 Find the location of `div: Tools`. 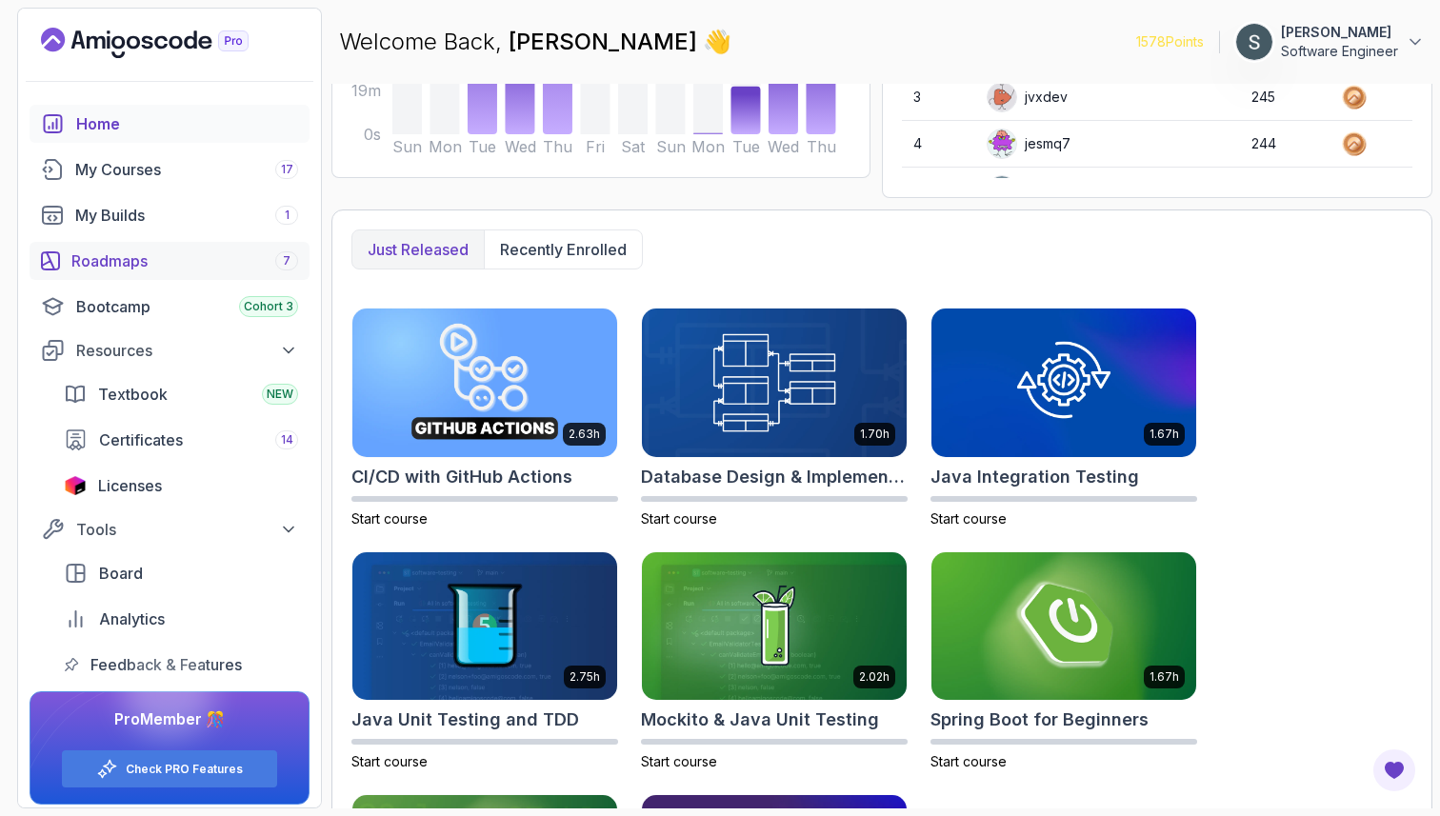

div: Tools is located at coordinates (187, 530).